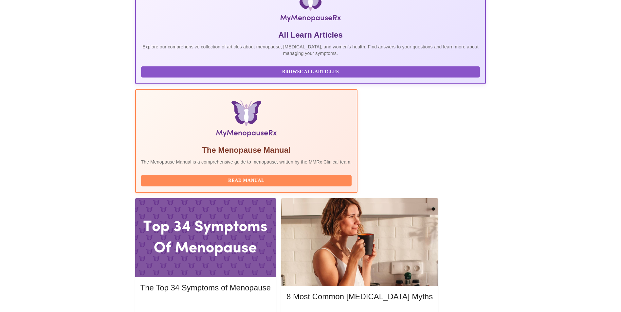  Describe the element at coordinates (205, 305) in the screenshot. I see `span: Read More` at that location.